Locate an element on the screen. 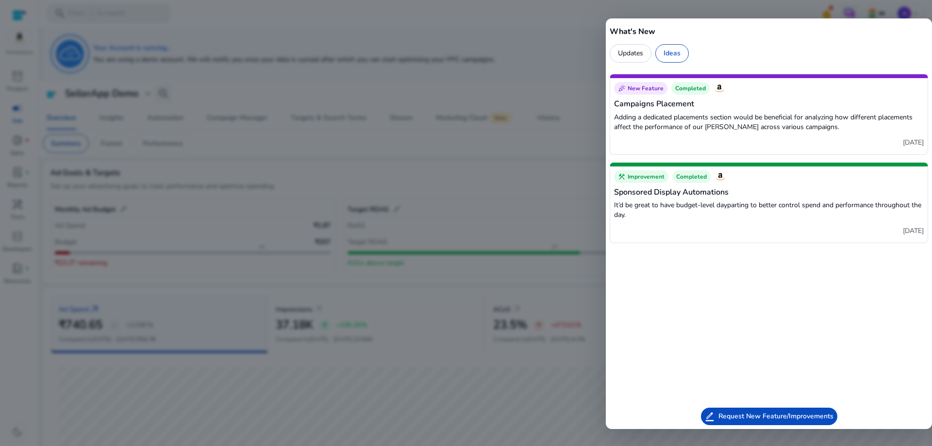 This screenshot has width=932, height=446. p: Adding a dedicated placements section would be beneficial for analyzing how different placements ... is located at coordinates (769, 122).